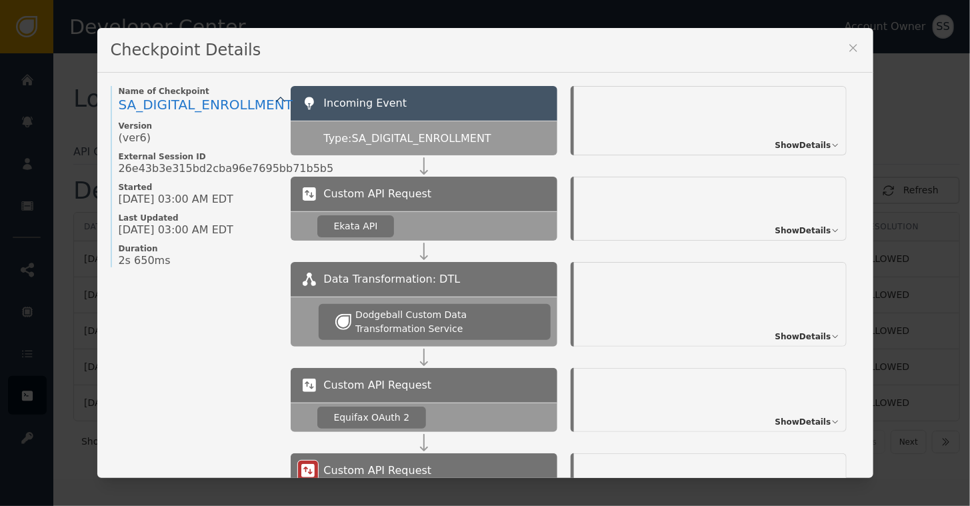  Describe the element at coordinates (365, 103) in the screenshot. I see `span: Incoming Event` at that location.